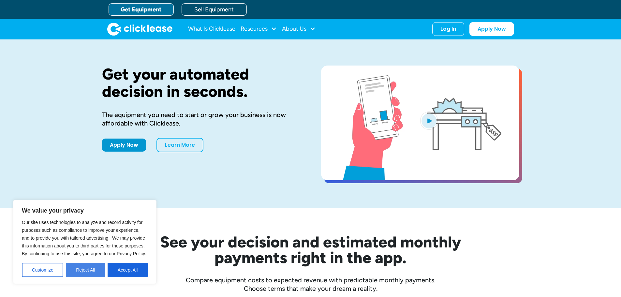 The height and width of the screenshot is (297, 621). I want to click on h2: See your decision and estimated monthly payments right in the app., so click(311, 250).